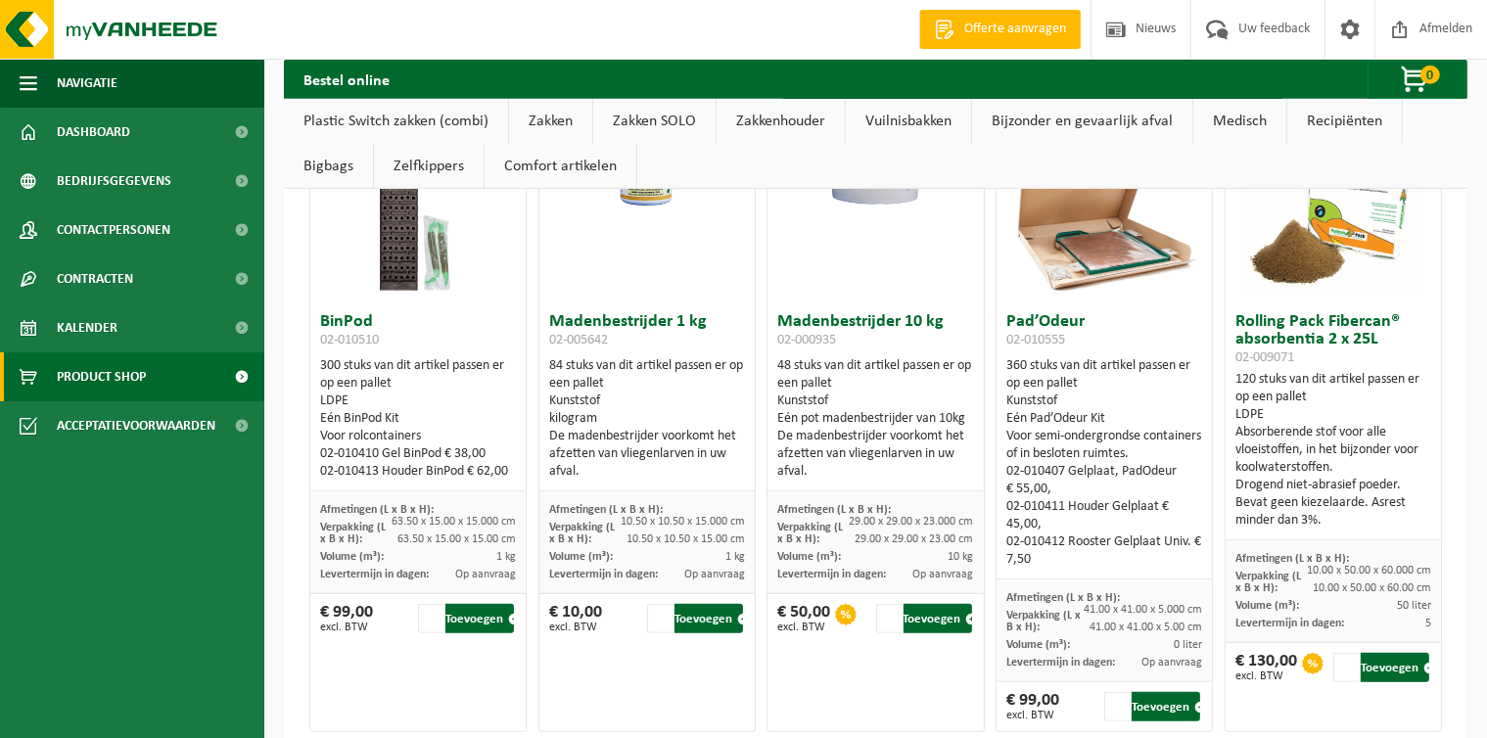 The image size is (1487, 738). I want to click on span: Contracten, so click(95, 279).